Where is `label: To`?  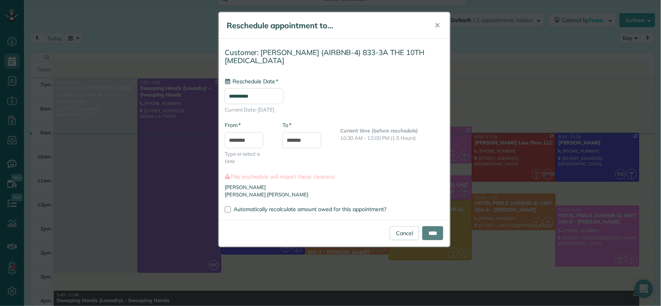
label: To is located at coordinates (287, 125).